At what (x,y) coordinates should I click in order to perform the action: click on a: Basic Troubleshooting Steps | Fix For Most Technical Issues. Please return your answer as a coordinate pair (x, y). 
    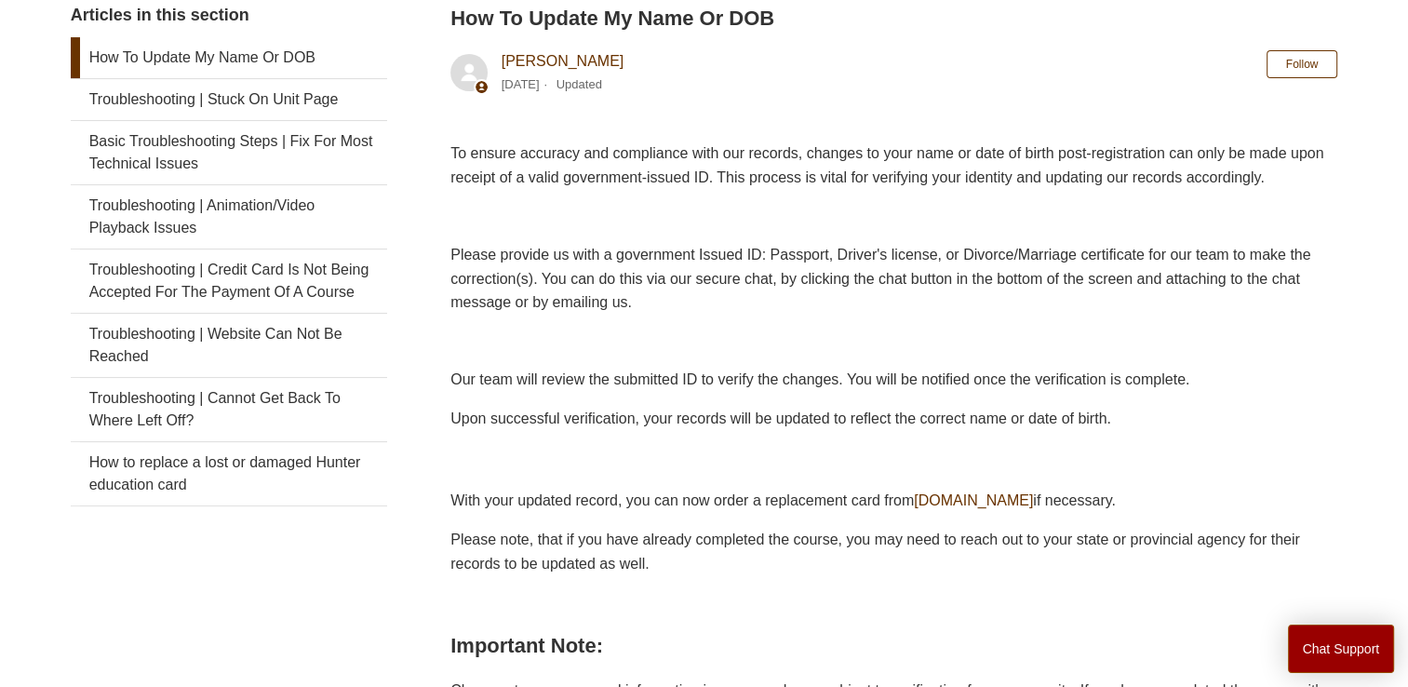
    Looking at the image, I should click on (229, 153).